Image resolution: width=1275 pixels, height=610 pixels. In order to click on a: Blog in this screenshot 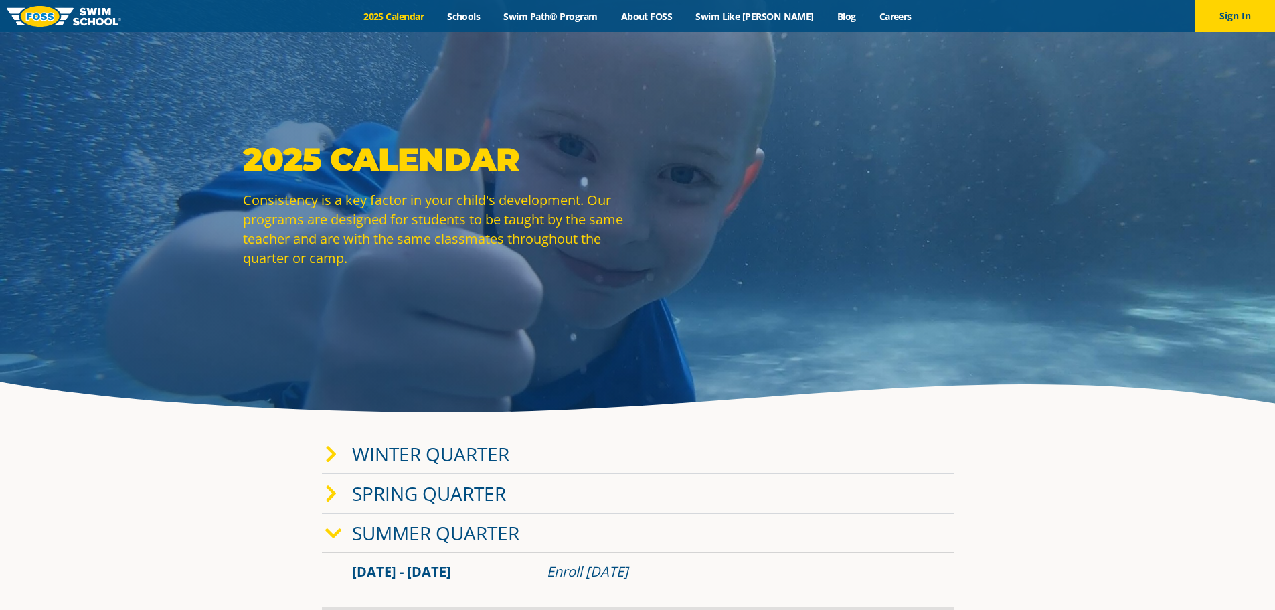, I will do `click(846, 16)`.